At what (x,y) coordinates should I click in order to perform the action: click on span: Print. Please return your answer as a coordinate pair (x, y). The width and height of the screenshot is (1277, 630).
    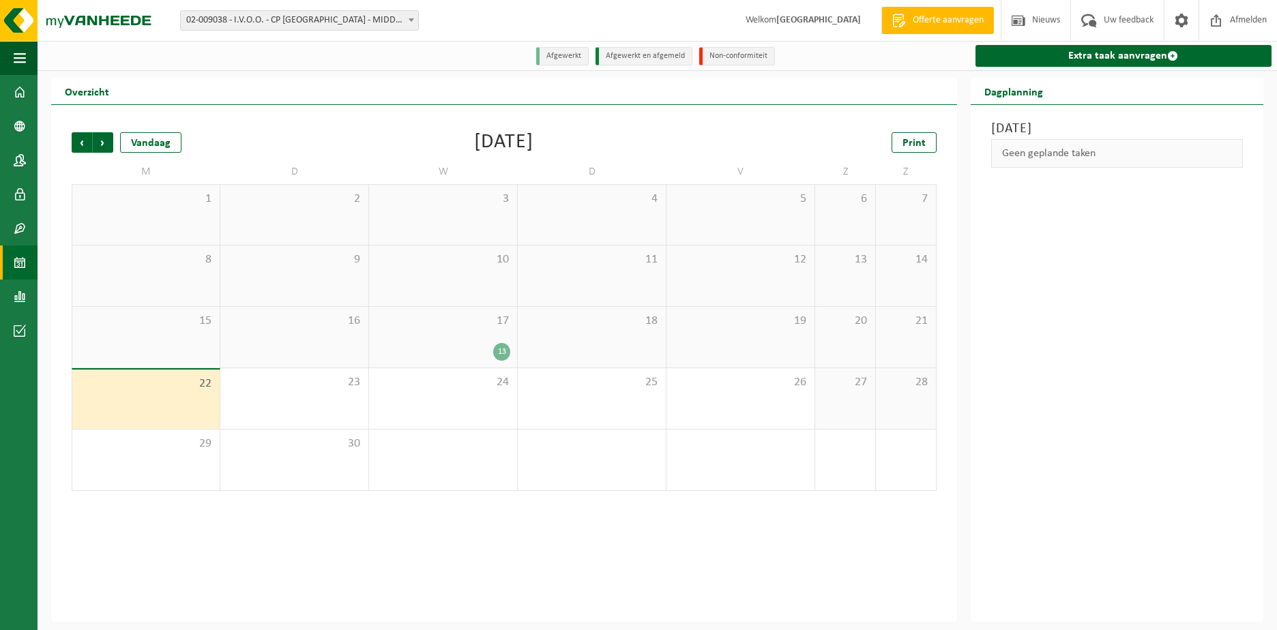
    Looking at the image, I should click on (914, 143).